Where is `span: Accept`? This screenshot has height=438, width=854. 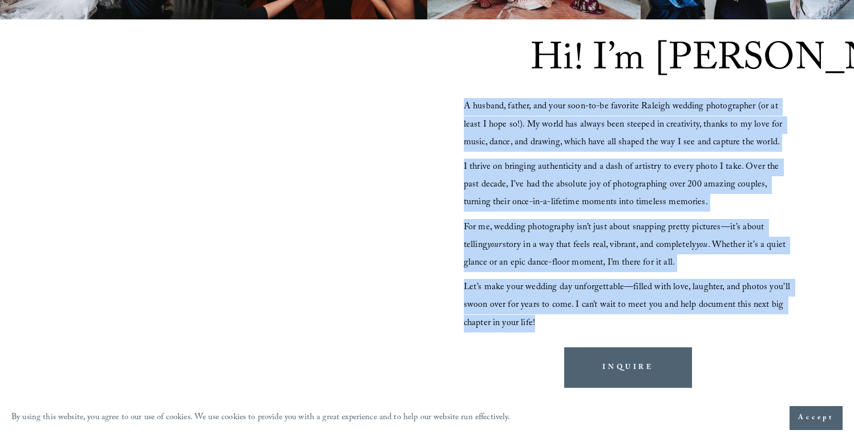 span: Accept is located at coordinates (815, 418).